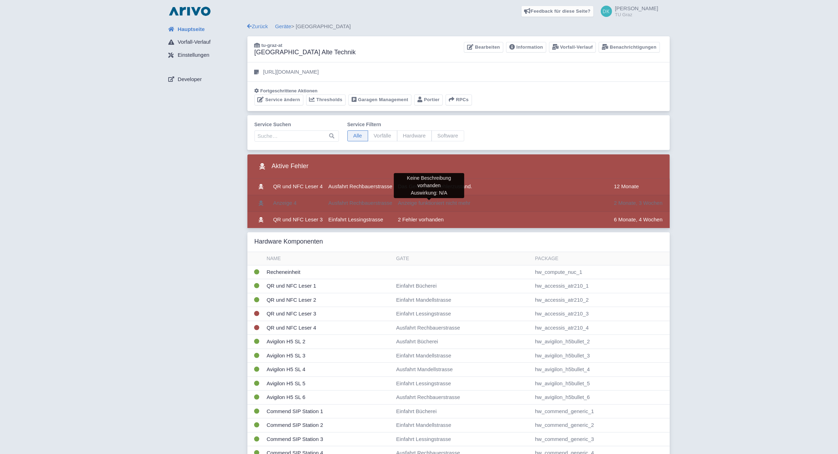 The width and height of the screenshot is (838, 454). What do you see at coordinates (329, 425) in the screenshot?
I see `td: Commend SIP Station 2` at bounding box center [329, 425].